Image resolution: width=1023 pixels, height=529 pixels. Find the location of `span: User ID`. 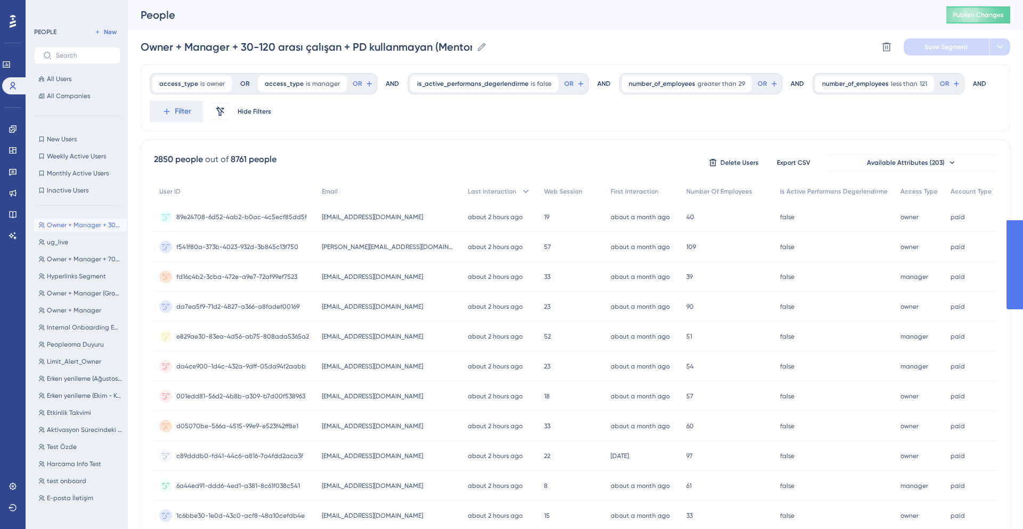

span: User ID is located at coordinates (170, 191).